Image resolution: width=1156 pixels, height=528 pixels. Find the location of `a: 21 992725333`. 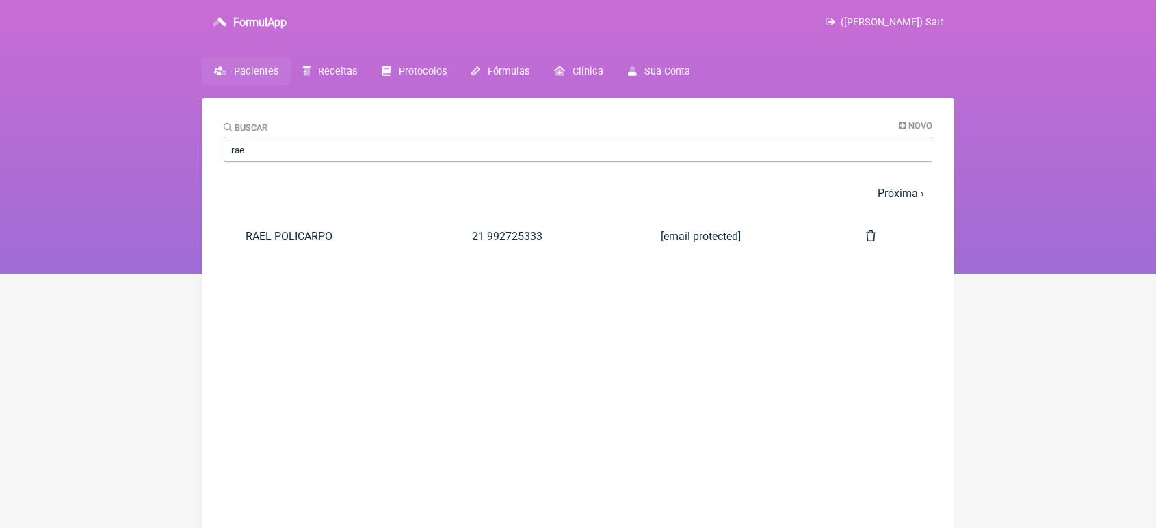

a: 21 992725333 is located at coordinates (544, 236).